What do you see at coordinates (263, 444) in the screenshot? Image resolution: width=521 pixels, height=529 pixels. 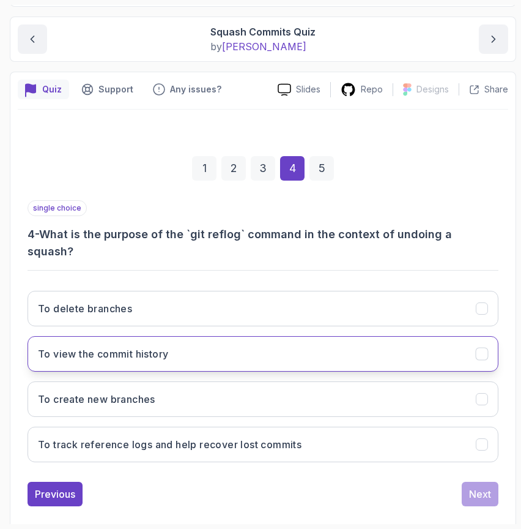 I see `button: To track reference logs and help recover lost commits` at bounding box center [263, 444].